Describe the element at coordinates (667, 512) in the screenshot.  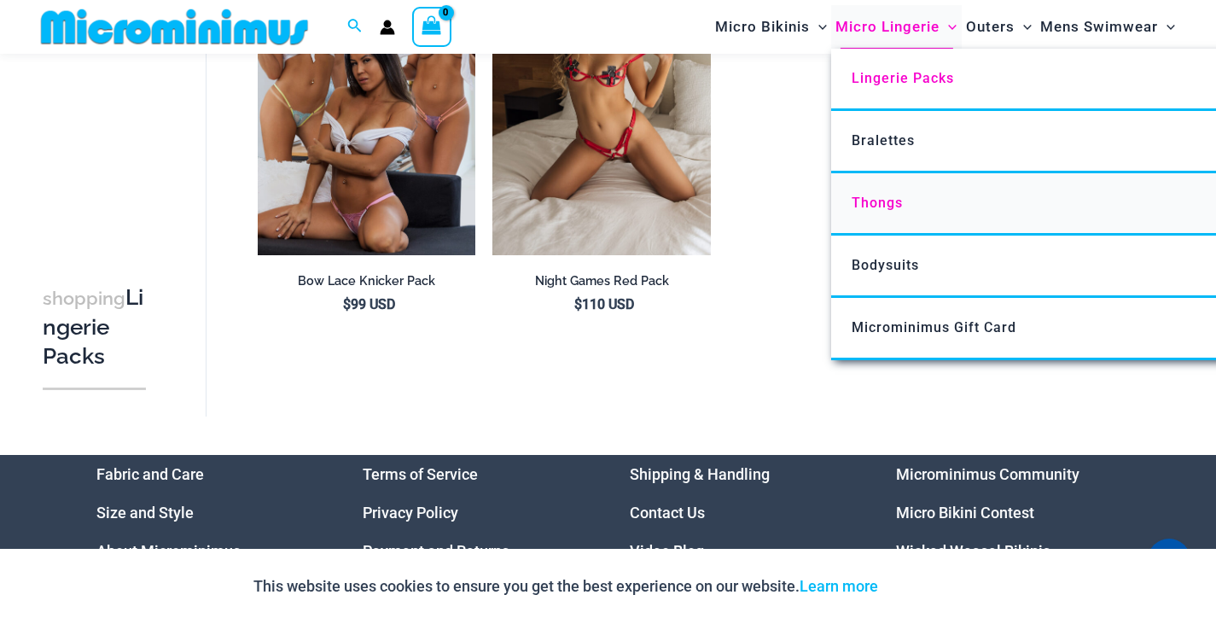
I see `a: Contact Us` at that location.